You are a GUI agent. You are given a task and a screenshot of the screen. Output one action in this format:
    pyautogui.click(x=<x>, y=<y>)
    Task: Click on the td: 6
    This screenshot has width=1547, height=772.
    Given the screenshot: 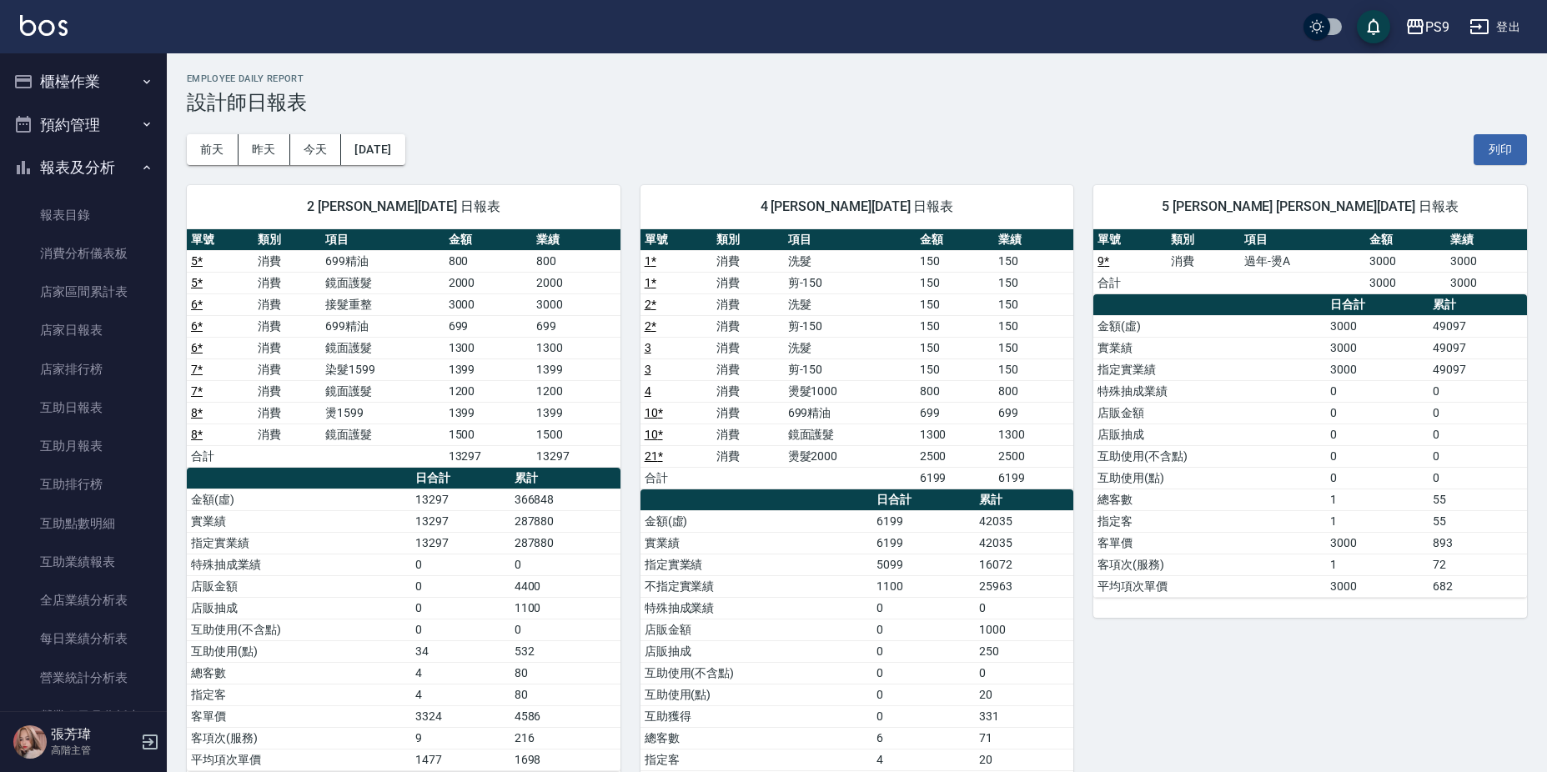 What is the action you would take?
    pyautogui.click(x=923, y=738)
    